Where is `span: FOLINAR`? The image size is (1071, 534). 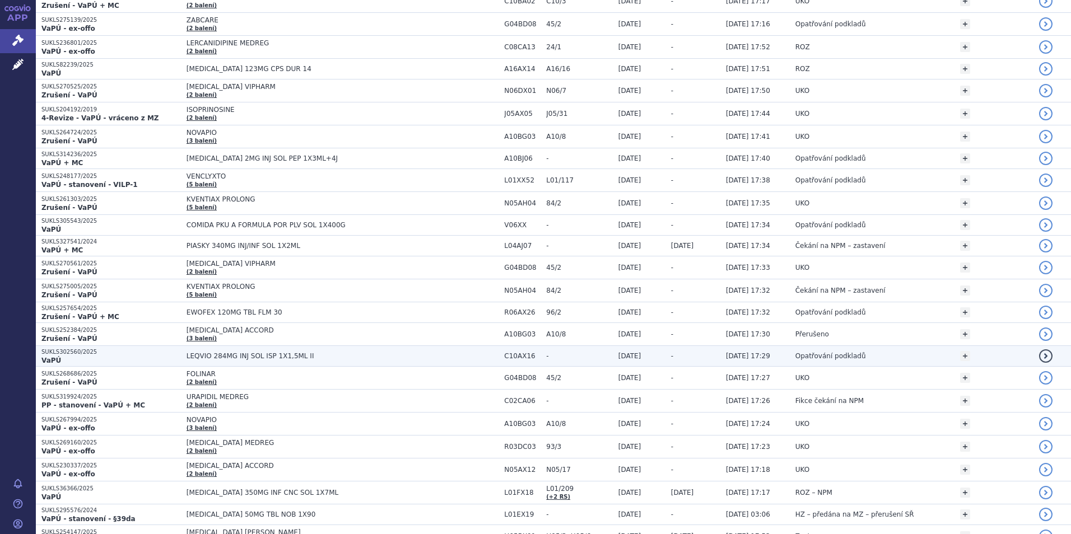 span: FOLINAR is located at coordinates (327, 374).